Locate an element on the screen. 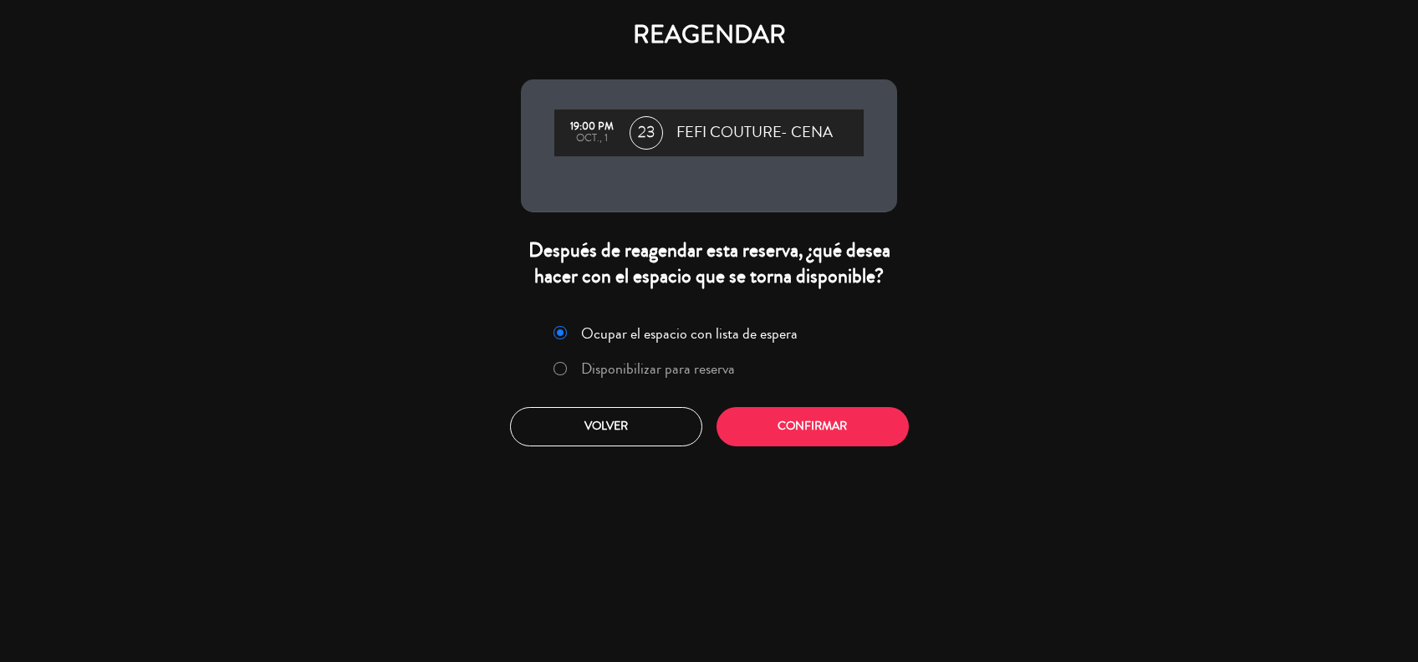 This screenshot has height=662, width=1418. button: Volver is located at coordinates (606, 426).